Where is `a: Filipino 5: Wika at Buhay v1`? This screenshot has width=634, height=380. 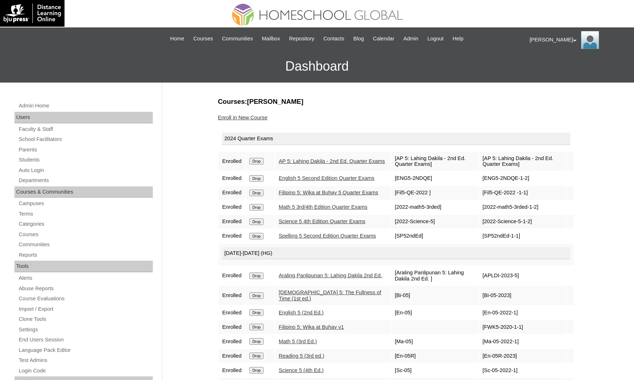
a: Filipino 5: Wika at Buhay v1 is located at coordinates (311, 327).